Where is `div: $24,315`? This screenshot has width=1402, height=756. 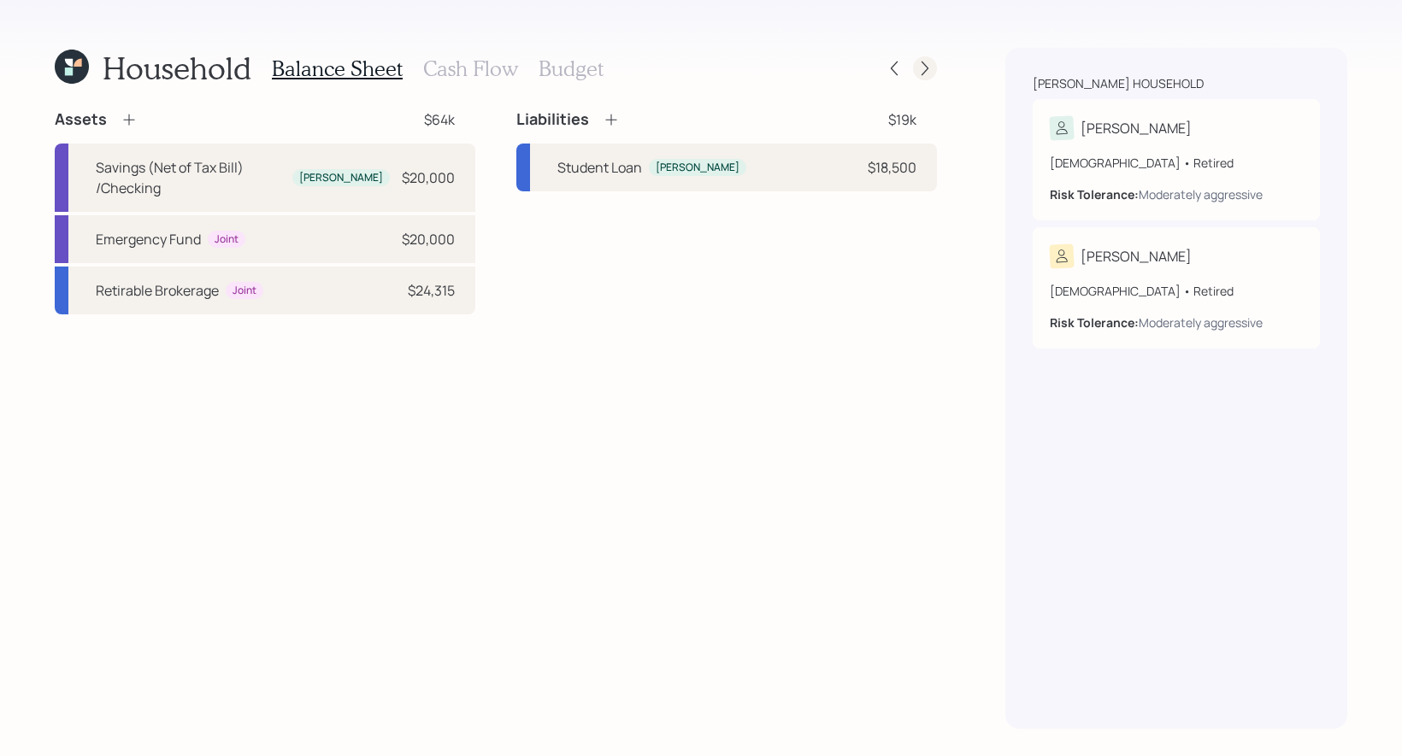
div: $24,315 is located at coordinates (431, 291).